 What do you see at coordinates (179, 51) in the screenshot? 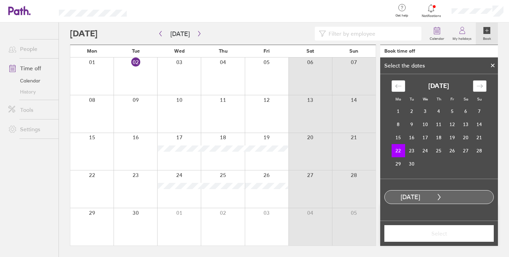
I see `span: Wed` at bounding box center [179, 51].